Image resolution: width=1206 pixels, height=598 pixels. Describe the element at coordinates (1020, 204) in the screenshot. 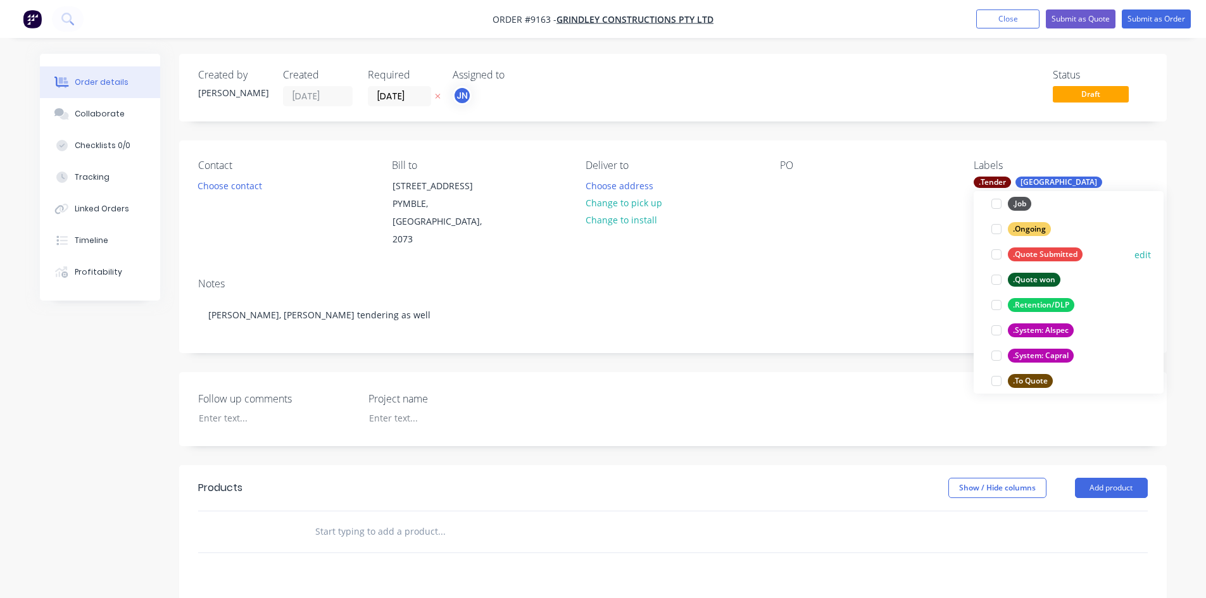

I see `div: .Job` at that location.